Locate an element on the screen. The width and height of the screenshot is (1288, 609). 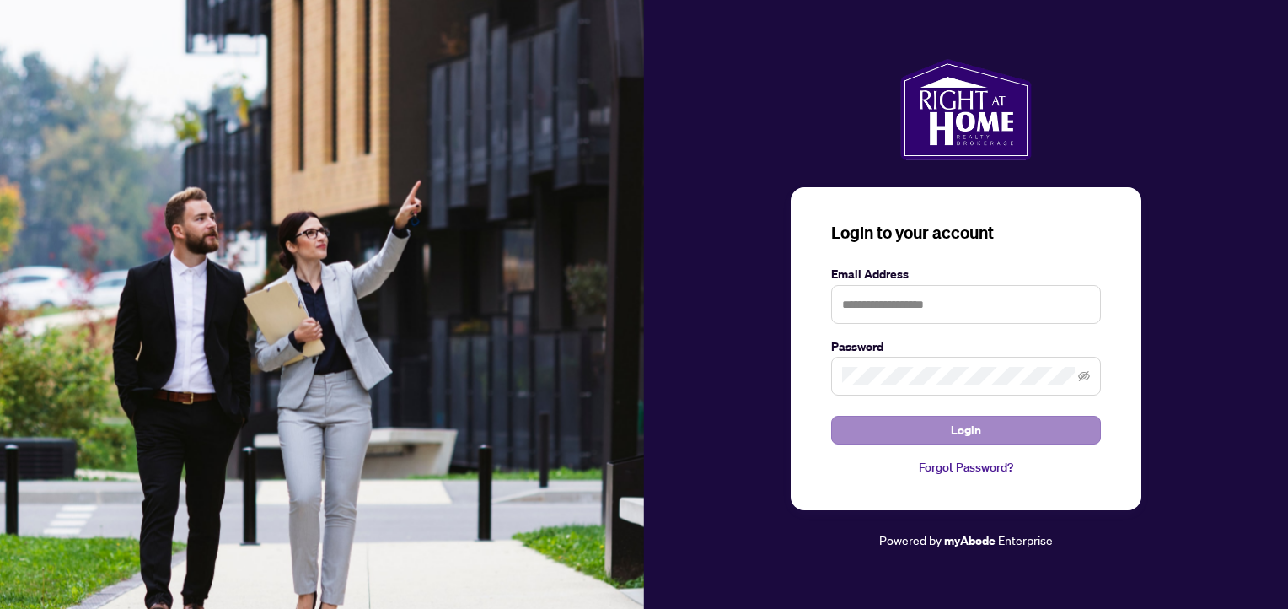
span: Enterprise is located at coordinates (1025, 539).